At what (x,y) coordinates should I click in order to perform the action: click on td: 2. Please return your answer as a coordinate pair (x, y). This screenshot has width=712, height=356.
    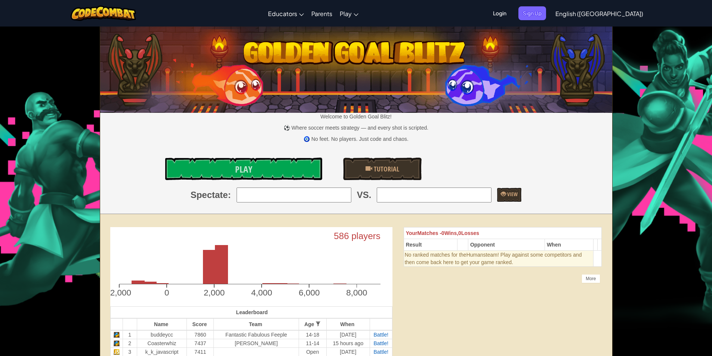
    Looking at the image, I should click on (130, 343).